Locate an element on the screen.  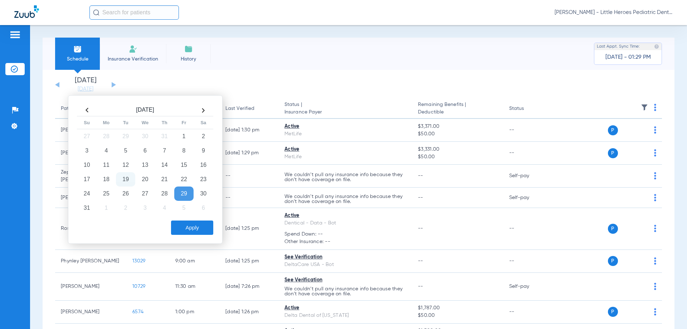
img: Search Icon is located at coordinates (96, 13).